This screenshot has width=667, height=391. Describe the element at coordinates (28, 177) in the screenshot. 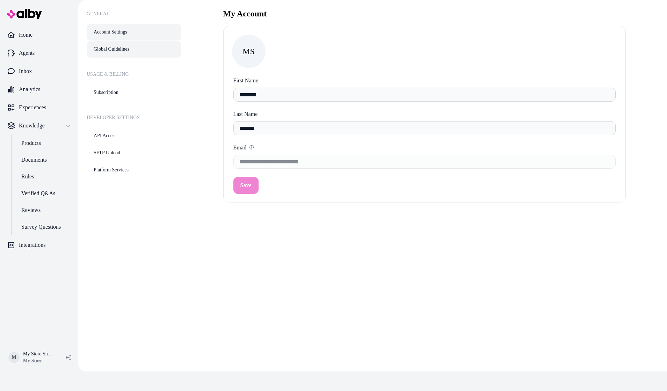

I see `p: Rules` at that location.